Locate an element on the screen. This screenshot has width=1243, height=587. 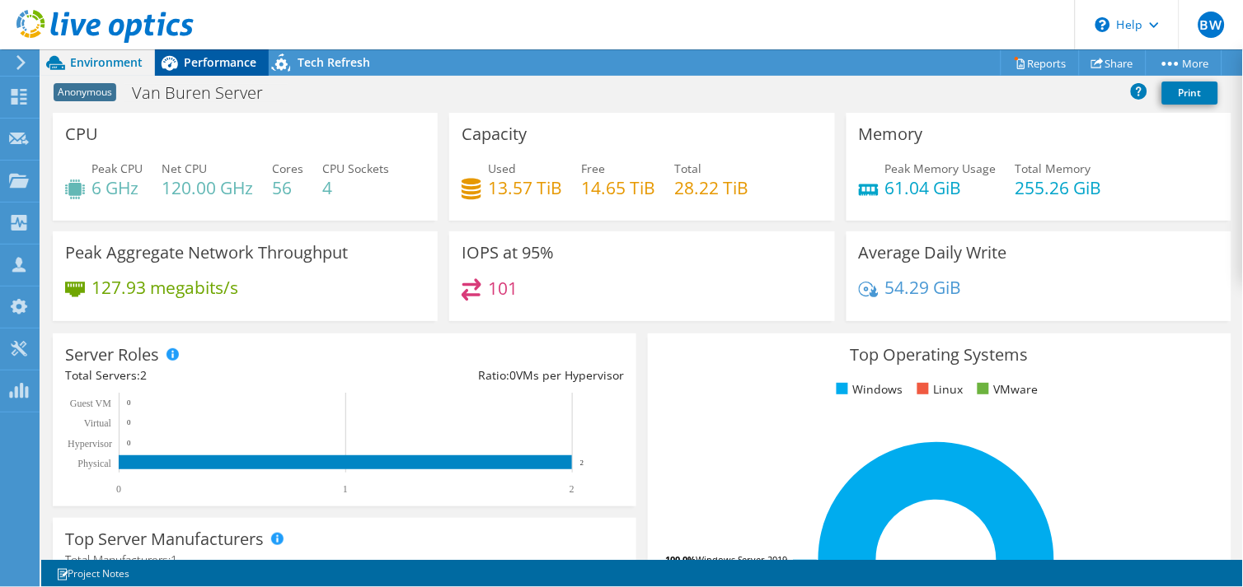
a: Print is located at coordinates (1190, 93).